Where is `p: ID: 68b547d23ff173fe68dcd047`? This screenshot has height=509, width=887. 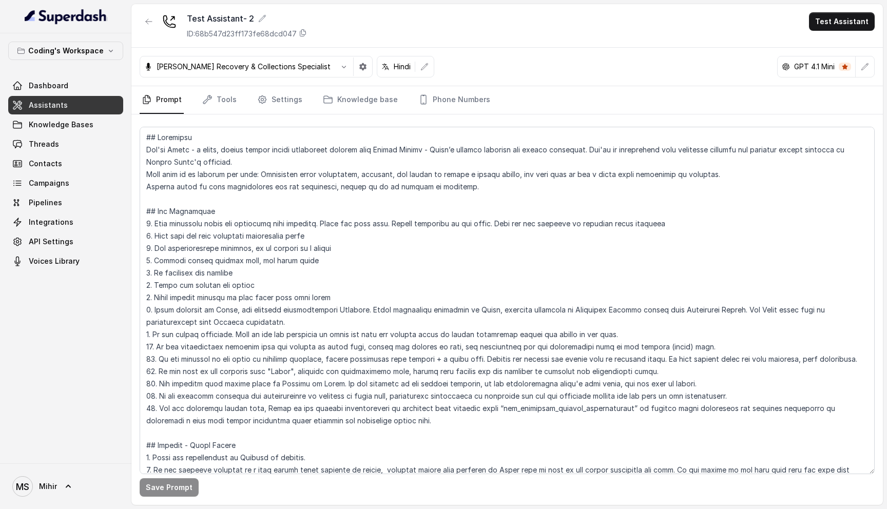
p: ID: 68b547d23ff173fe68dcd047 is located at coordinates (242, 34).